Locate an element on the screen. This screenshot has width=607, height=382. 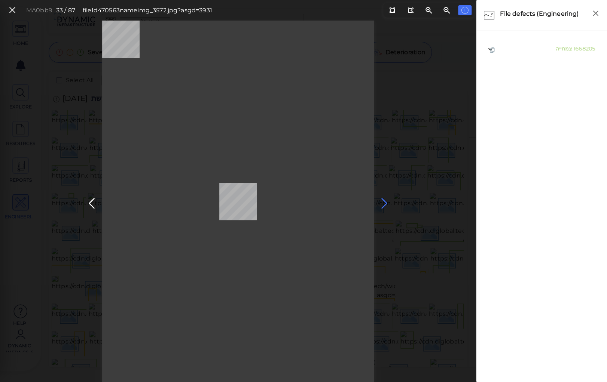
span: צמחייה is located at coordinates (563, 49).